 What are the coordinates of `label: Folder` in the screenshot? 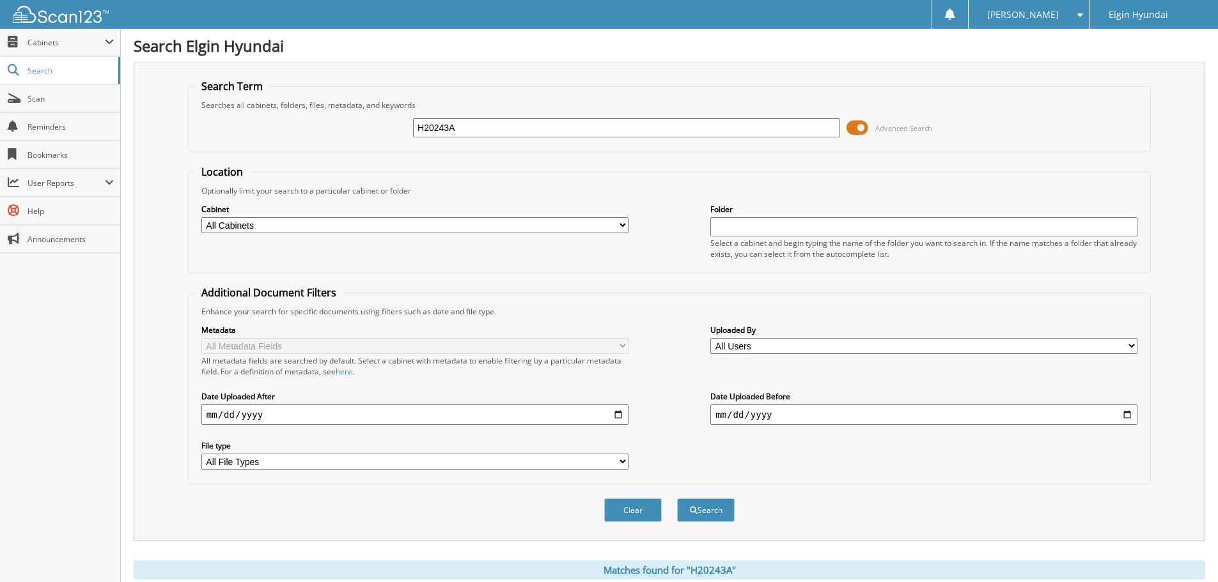 It's located at (924, 209).